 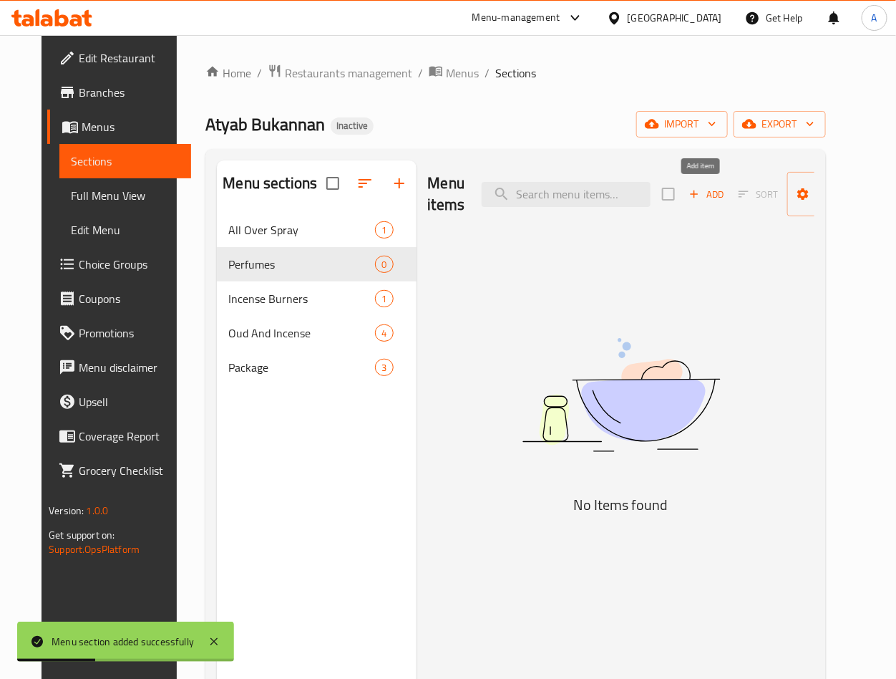 What do you see at coordinates (125, 195) in the screenshot?
I see `a: Full Menu View` at bounding box center [125, 195].